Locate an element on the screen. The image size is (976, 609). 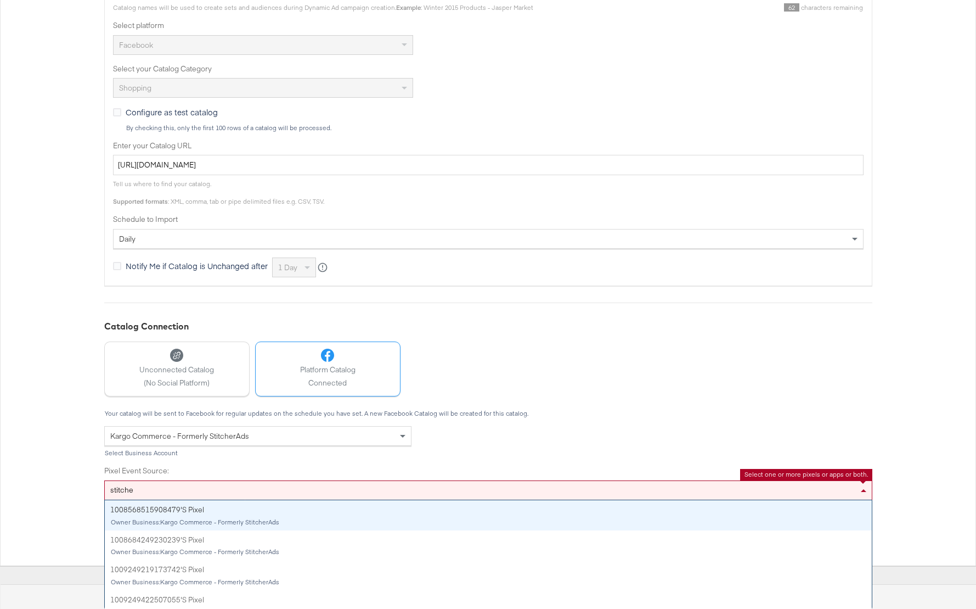
div: Kargo Commerce - Formerly StitcherAds: 1009249219173742's Pixel is located at coordinates (488, 575).